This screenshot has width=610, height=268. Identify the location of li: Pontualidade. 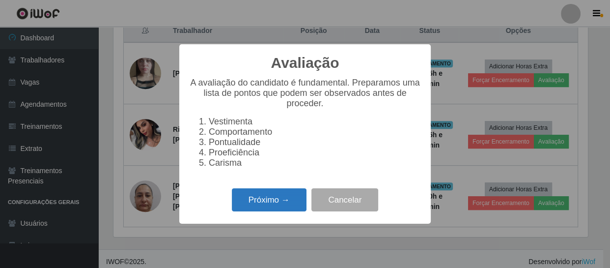
(315, 142).